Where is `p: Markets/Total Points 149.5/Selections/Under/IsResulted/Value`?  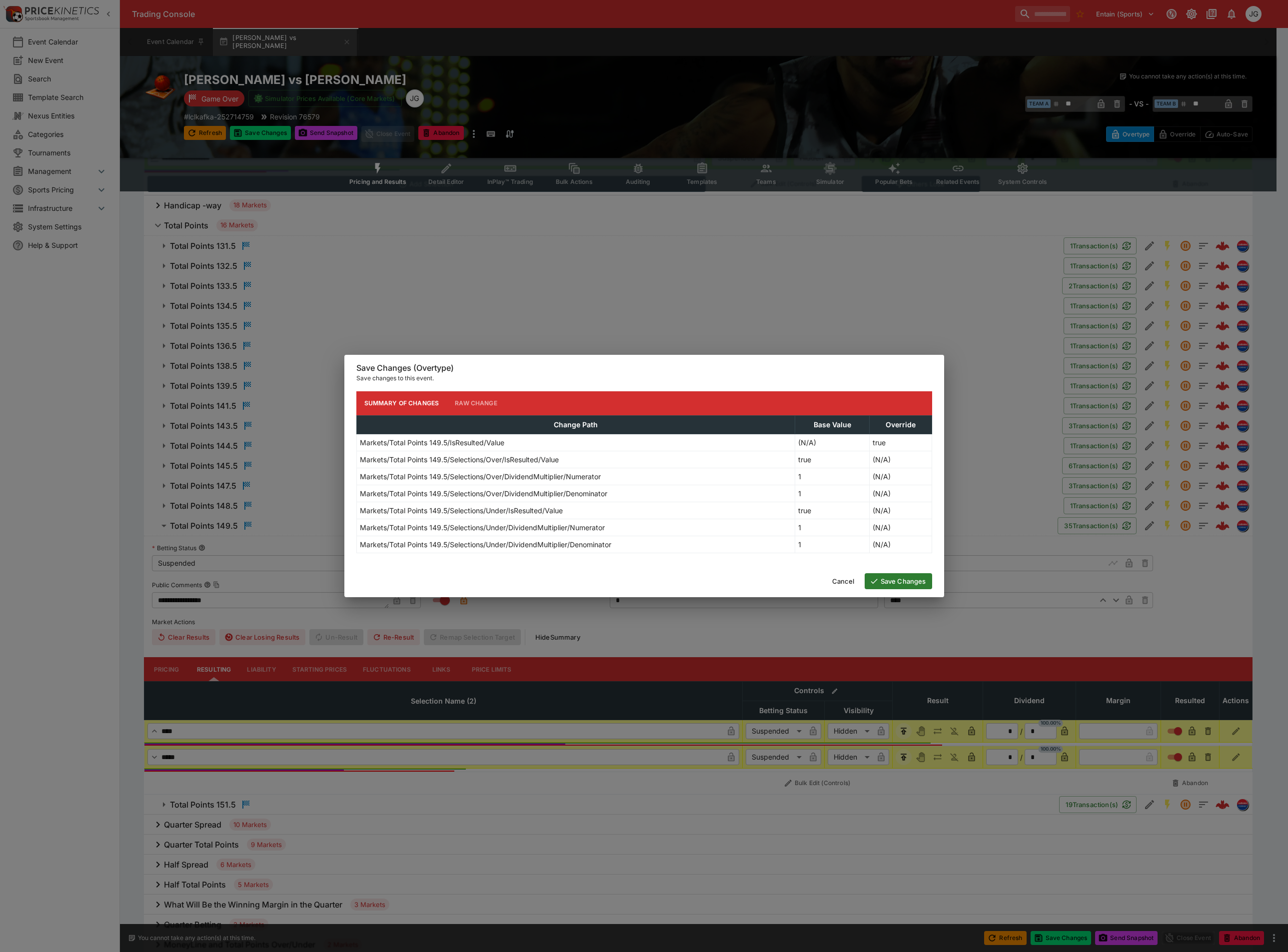
p: Markets/Total Points 149.5/Selections/Under/IsResulted/Value is located at coordinates (461, 511).